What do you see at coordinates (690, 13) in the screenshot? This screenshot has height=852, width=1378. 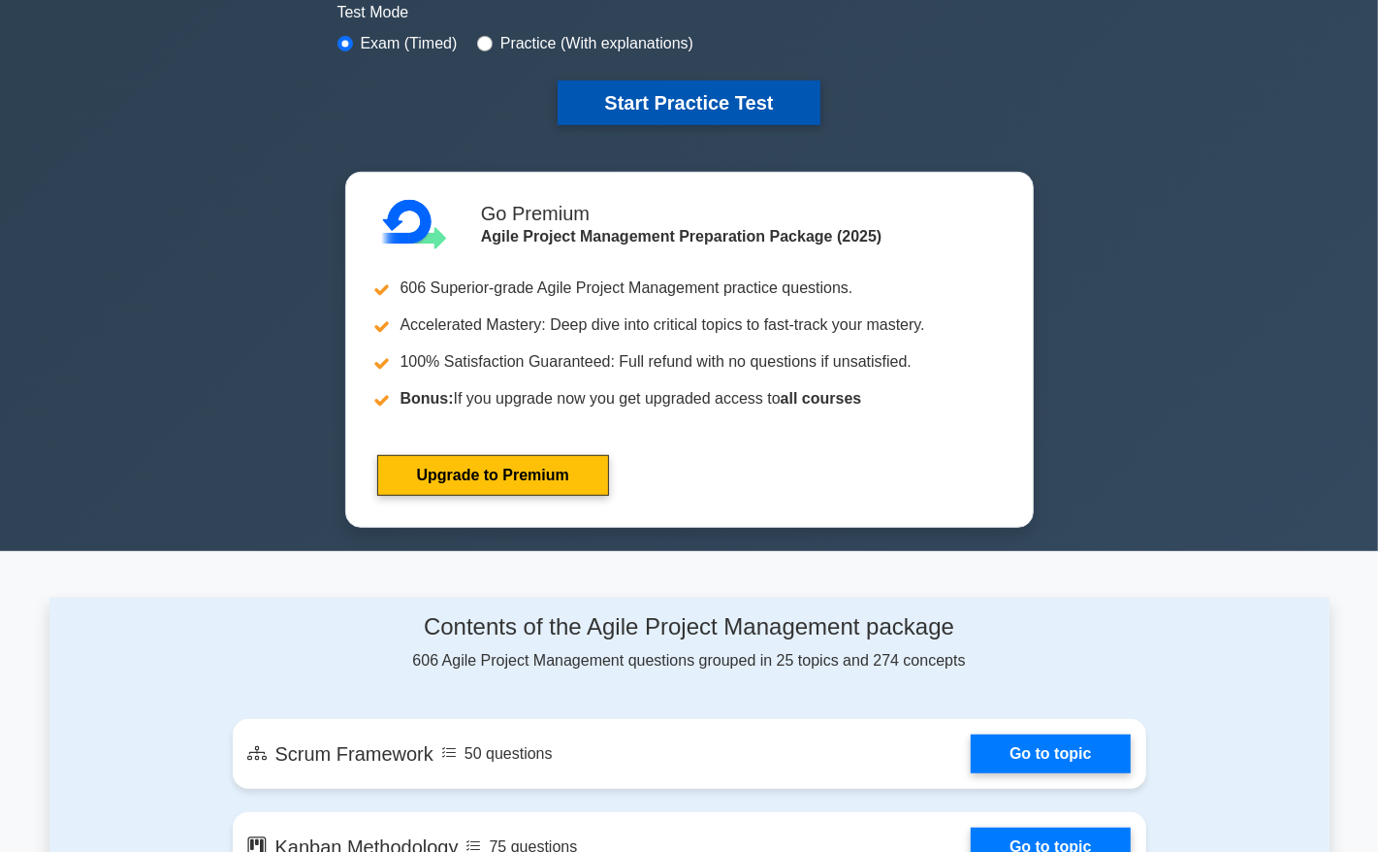 I see `label: Test Mode` at bounding box center [690, 13].